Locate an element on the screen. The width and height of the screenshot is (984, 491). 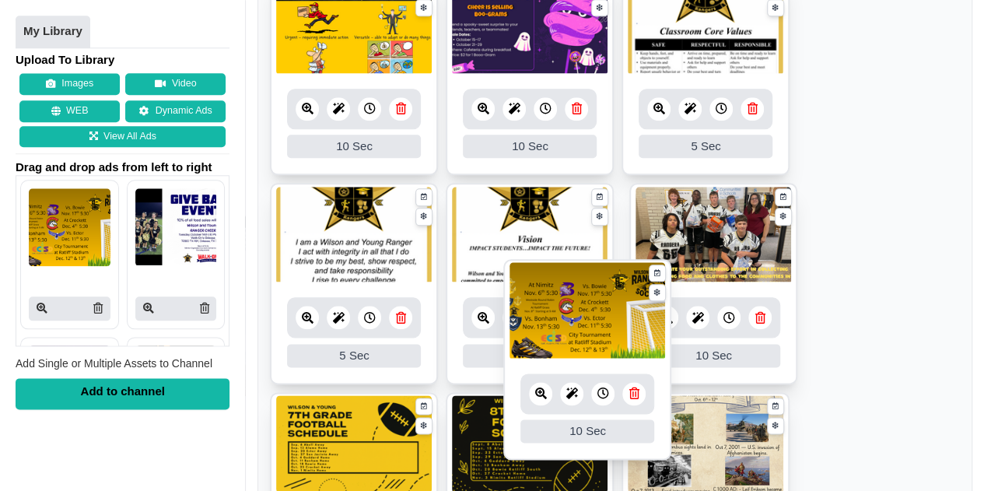
a: View All Ads is located at coordinates (122, 137).